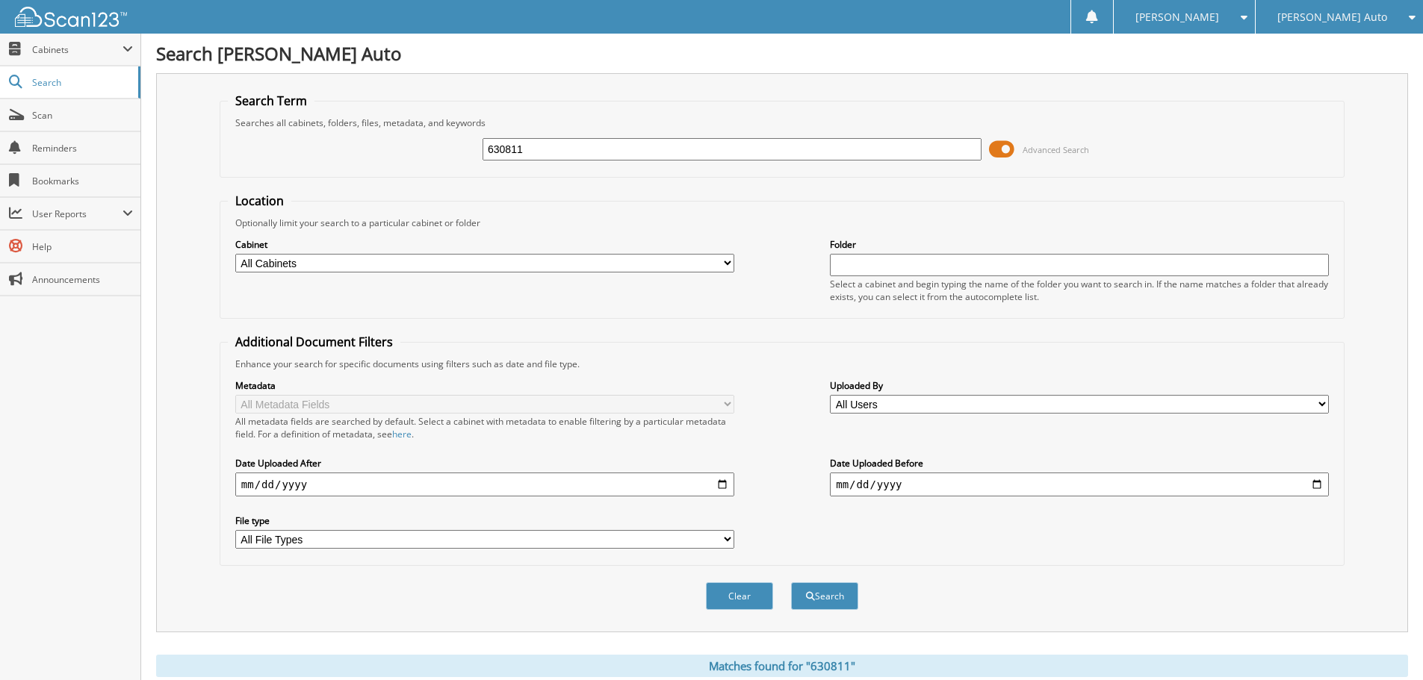  I want to click on span: Scan, so click(82, 115).